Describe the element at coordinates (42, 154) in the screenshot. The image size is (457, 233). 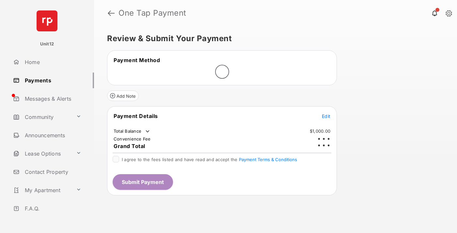
I see `a: Lease Options` at that location.